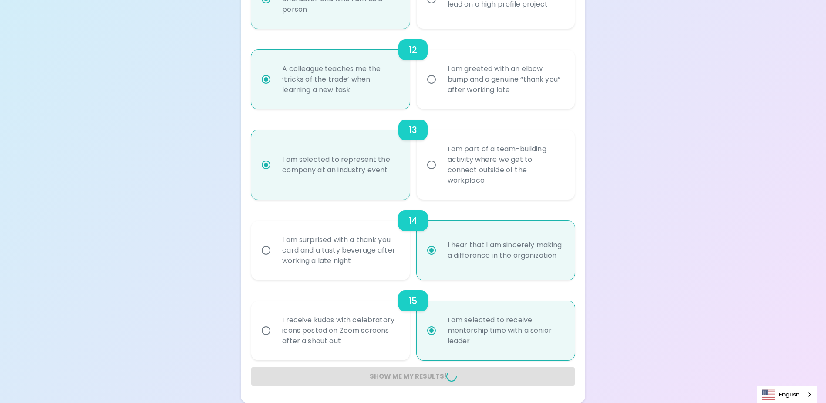  What do you see at coordinates (413, 130) in the screenshot?
I see `h6: 13` at bounding box center [413, 130].